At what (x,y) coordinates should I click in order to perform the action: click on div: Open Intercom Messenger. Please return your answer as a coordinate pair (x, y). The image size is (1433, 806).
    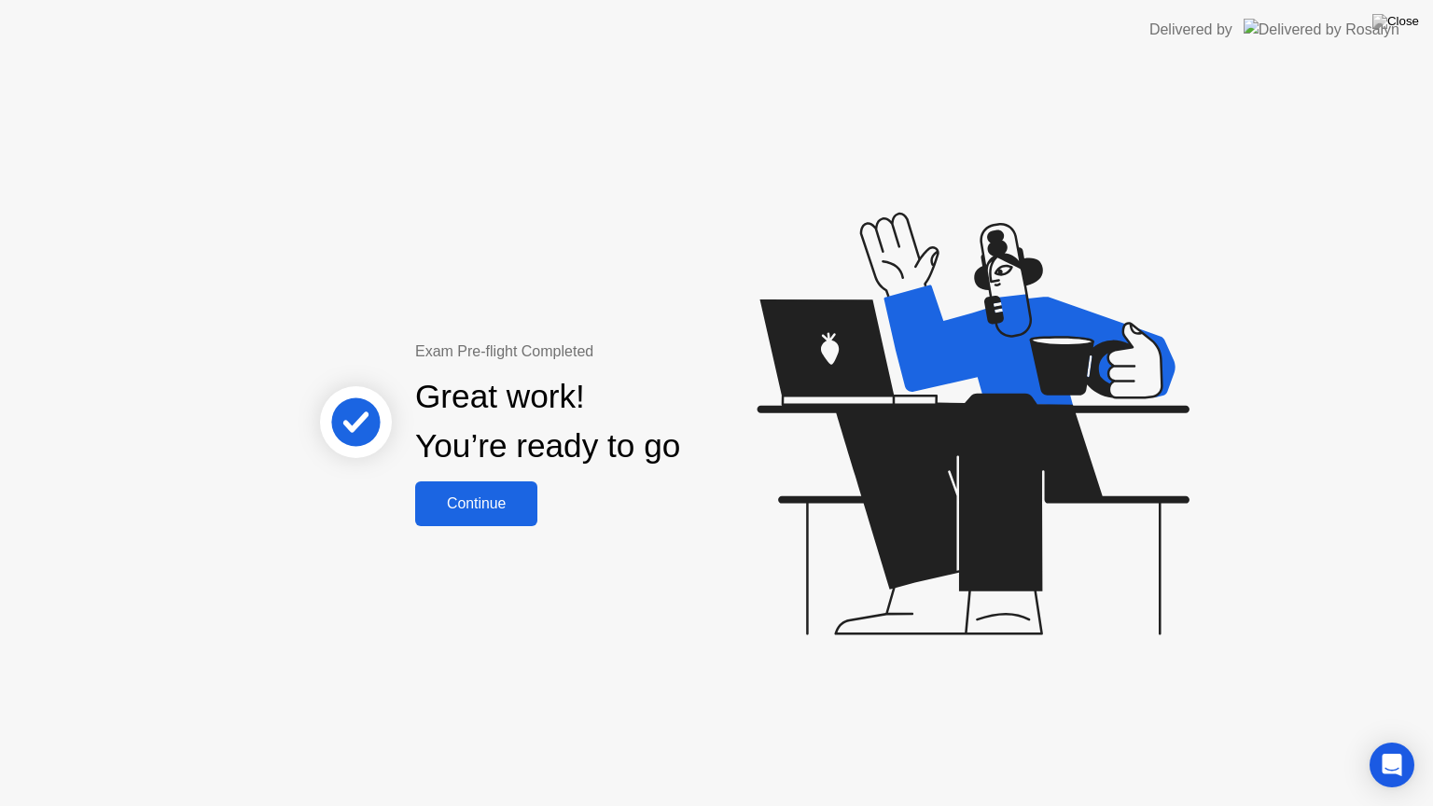
    Looking at the image, I should click on (1392, 765).